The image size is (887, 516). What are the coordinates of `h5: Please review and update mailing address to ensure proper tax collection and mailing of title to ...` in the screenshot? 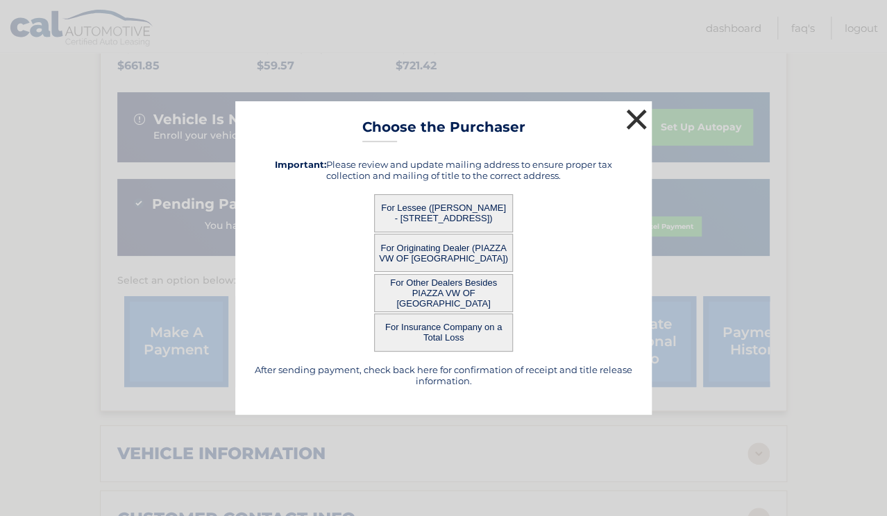 It's located at (444, 170).